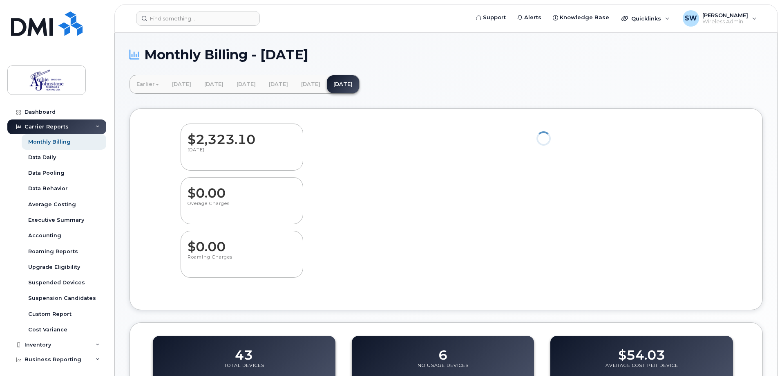 This screenshot has width=782, height=376. What do you see at coordinates (443, 351) in the screenshot?
I see `dd: 6` at bounding box center [443, 351].